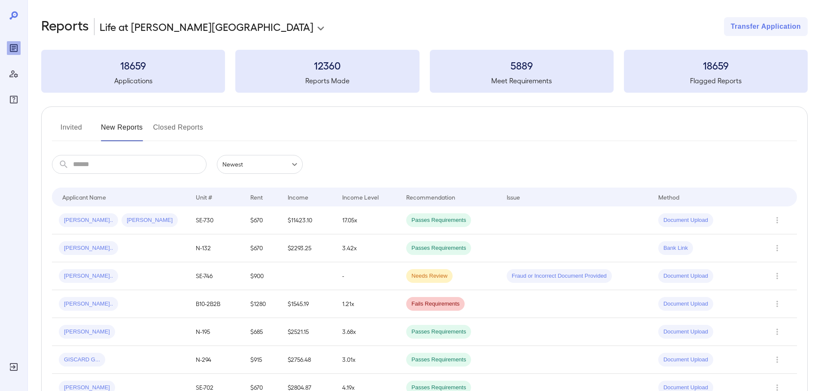 The image size is (818, 391). I want to click on h2: Reports, so click(65, 27).